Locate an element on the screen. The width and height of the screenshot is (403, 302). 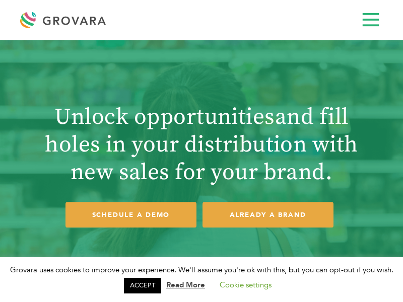
a: ALREADY A BRAND is located at coordinates (268, 214).